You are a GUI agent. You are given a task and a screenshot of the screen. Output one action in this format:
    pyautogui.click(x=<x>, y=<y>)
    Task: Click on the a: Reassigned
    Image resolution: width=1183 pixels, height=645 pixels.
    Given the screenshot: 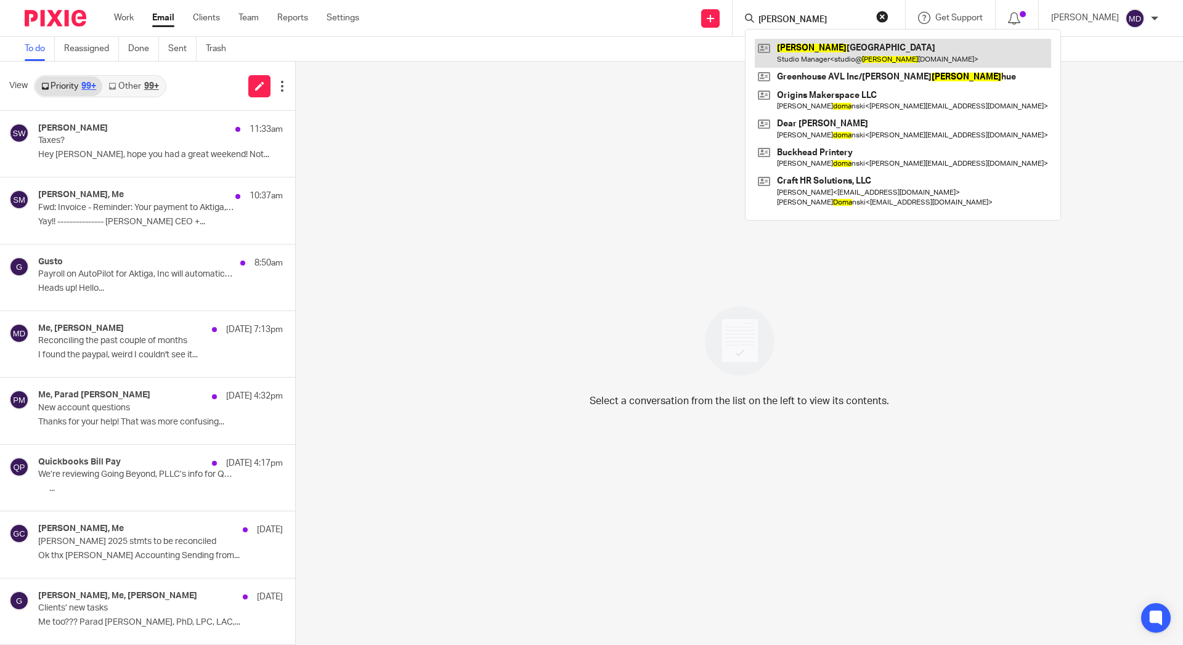 What is the action you would take?
    pyautogui.click(x=91, y=49)
    